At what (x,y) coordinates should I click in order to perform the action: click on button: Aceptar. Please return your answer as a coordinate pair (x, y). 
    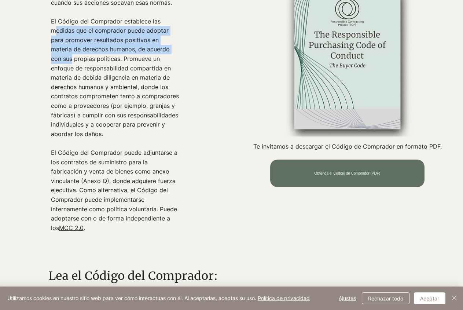
    Looking at the image, I should click on (430, 298).